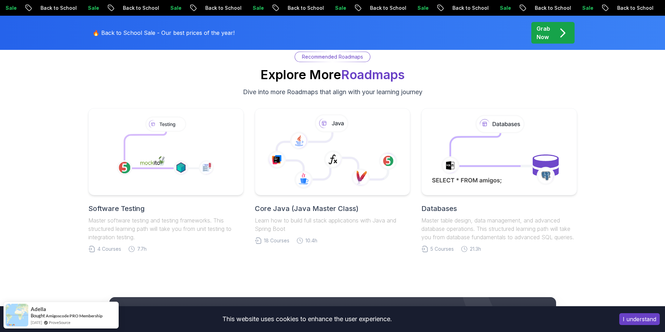 The height and width of the screenshot is (332, 665). Describe the element at coordinates (307, 319) in the screenshot. I see `div: This website uses cookies to enhance the user experience.` at that location.